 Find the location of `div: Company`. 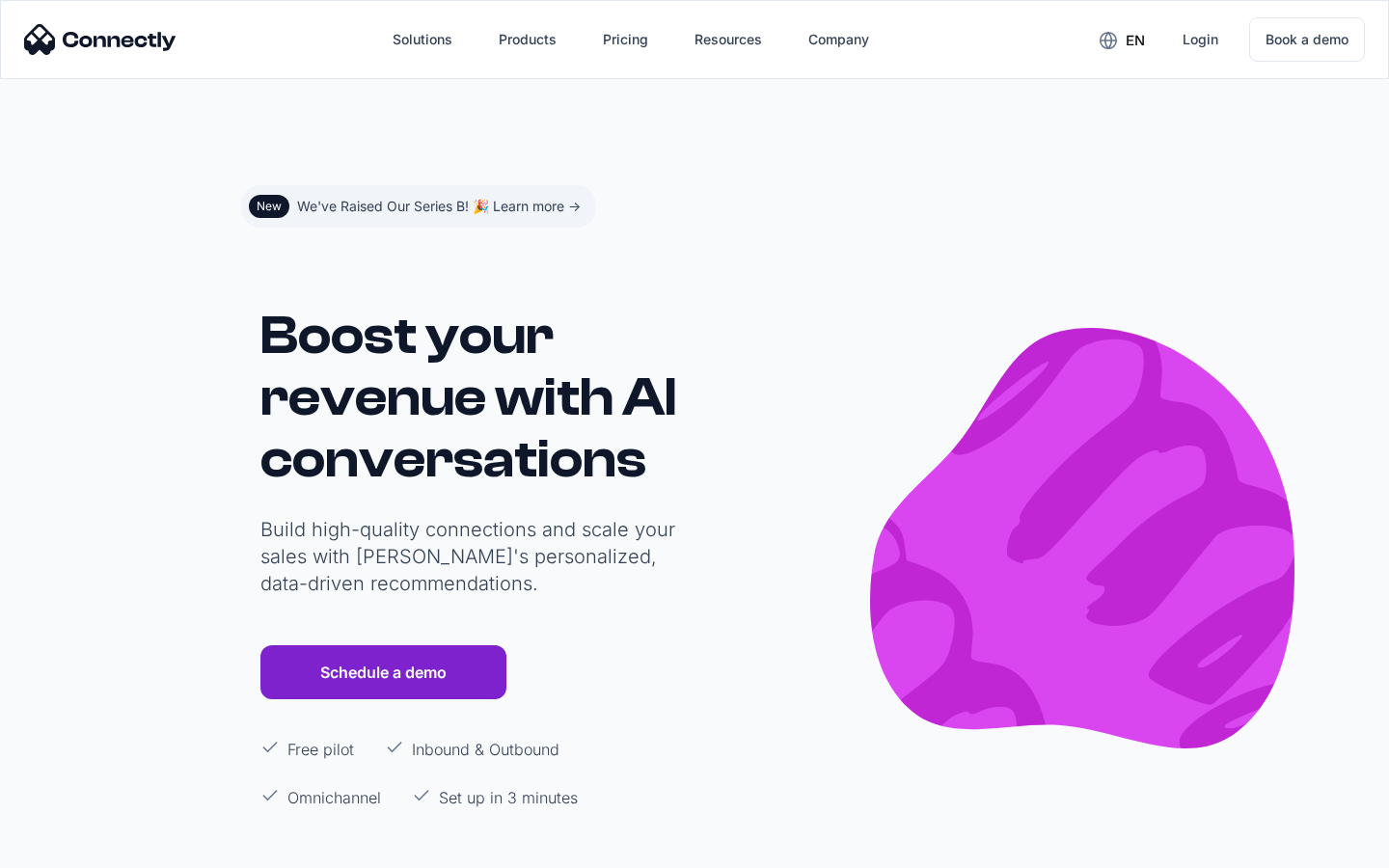

div: Company is located at coordinates (838, 40).